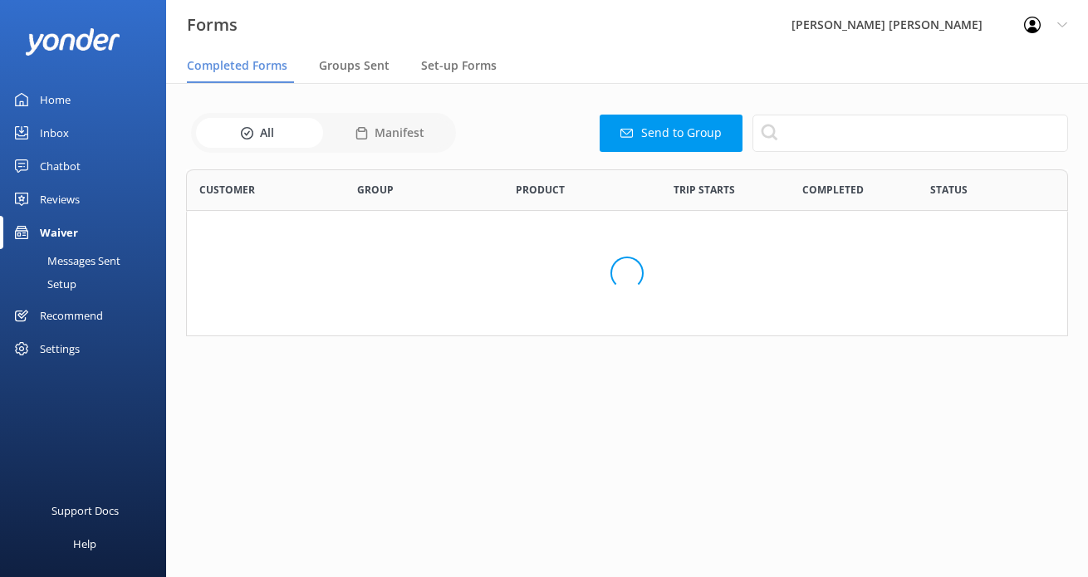 This screenshot has height=577, width=1088. I want to click on div: Inbox, so click(54, 133).